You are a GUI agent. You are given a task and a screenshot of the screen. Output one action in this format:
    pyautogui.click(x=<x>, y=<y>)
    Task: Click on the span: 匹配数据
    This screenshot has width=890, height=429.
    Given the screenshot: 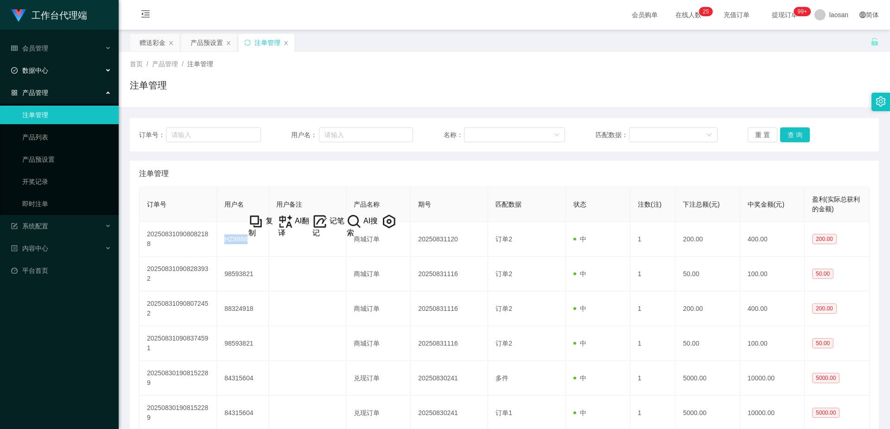 What is the action you would take?
    pyautogui.click(x=509, y=204)
    